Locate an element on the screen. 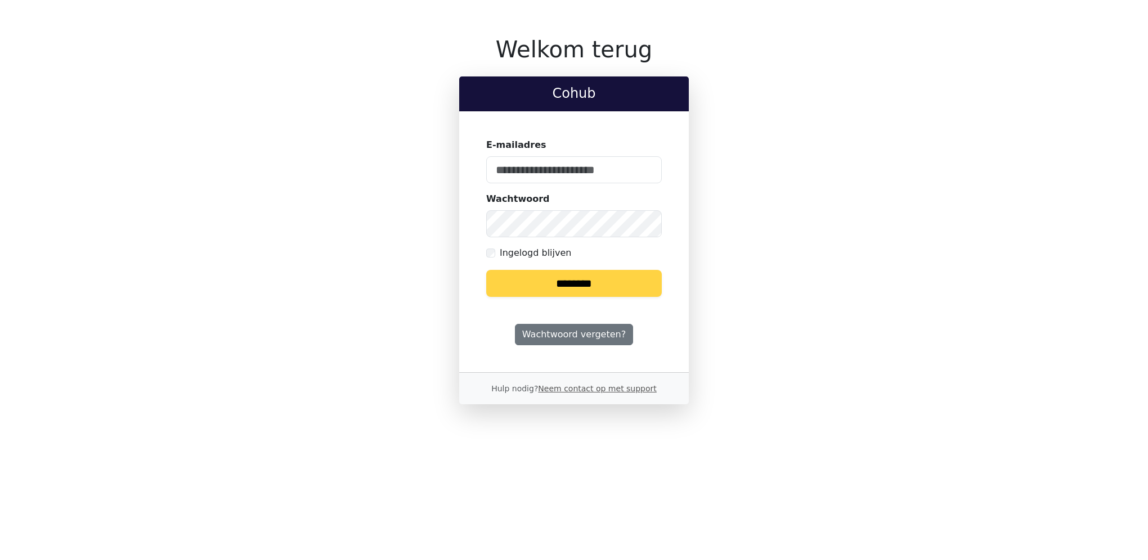 Image resolution: width=1148 pixels, height=560 pixels. label: Ingelogd blijven is located at coordinates (535, 253).